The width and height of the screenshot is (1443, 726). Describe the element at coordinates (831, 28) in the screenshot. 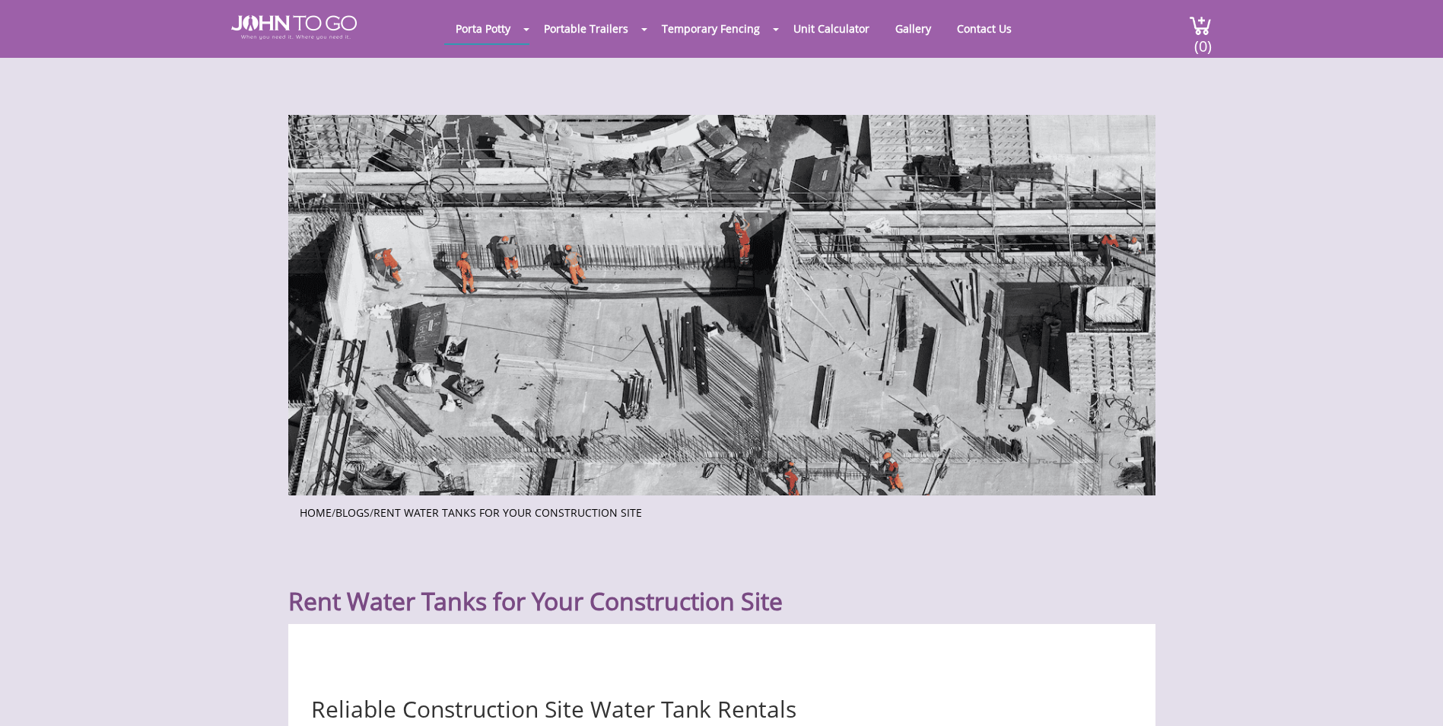

I see `a: Unit Calculator` at that location.